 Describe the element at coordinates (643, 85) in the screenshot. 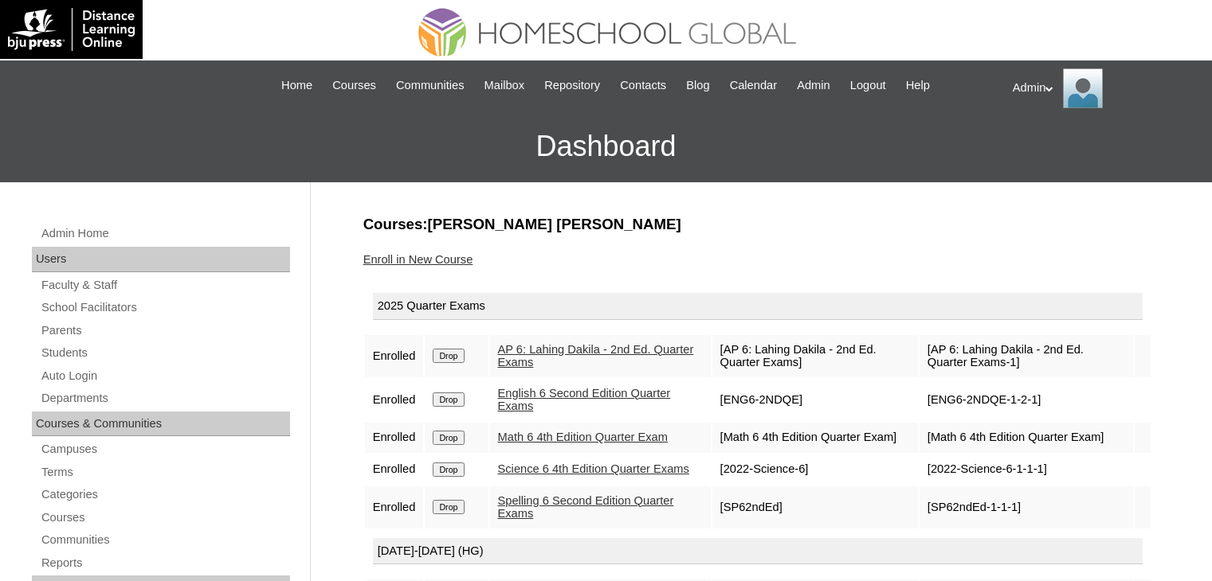

I see `span: Contacts` at that location.